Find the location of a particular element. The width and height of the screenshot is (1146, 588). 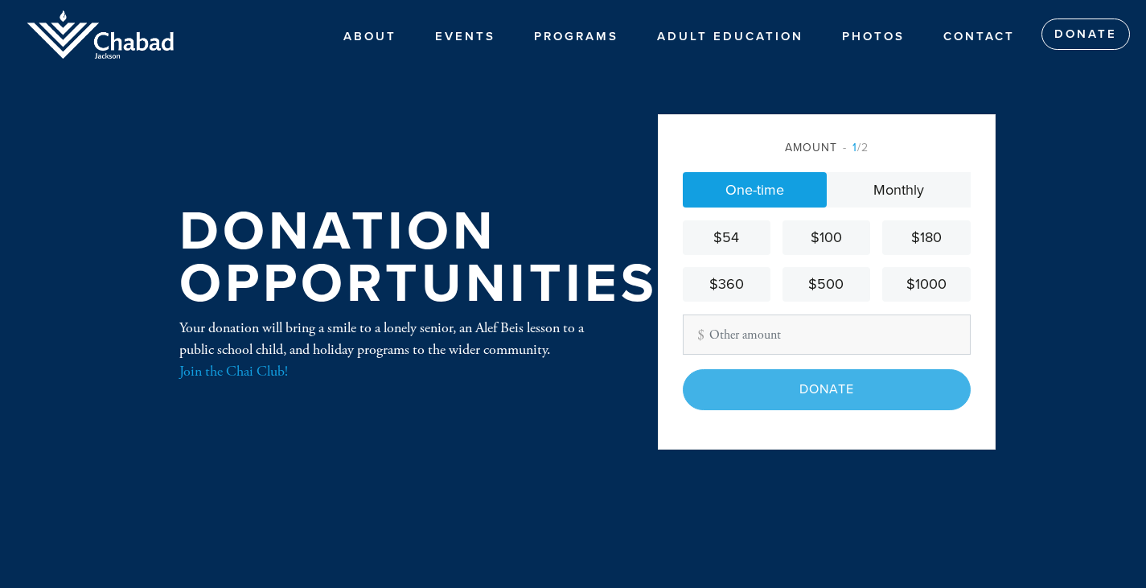

a: Monthly is located at coordinates (898, 190).